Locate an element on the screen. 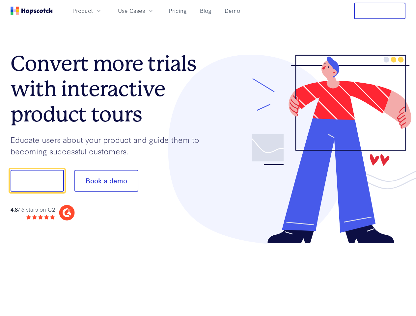 The height and width of the screenshot is (316, 416). a: Pricing is located at coordinates (178, 11).